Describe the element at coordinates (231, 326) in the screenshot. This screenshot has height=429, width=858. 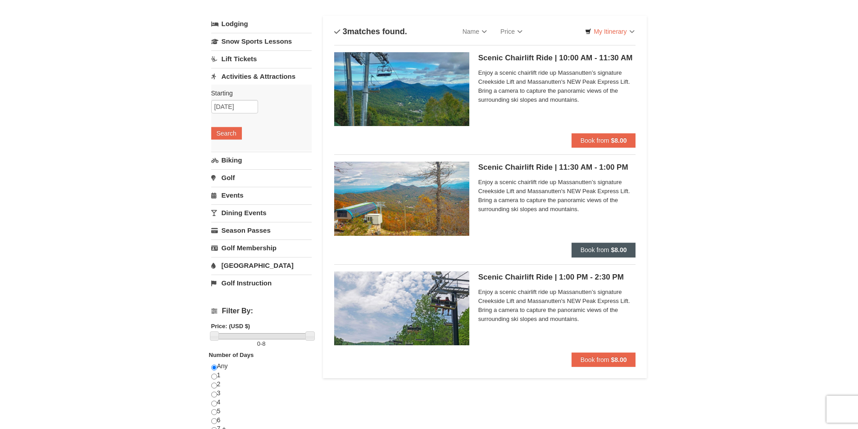
I see `strong: Price: (USD $)` at that location.